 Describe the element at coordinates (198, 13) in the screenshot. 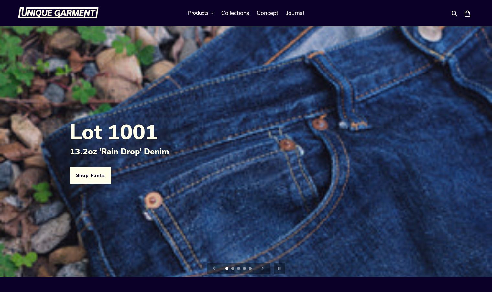

I see `span: Products` at that location.